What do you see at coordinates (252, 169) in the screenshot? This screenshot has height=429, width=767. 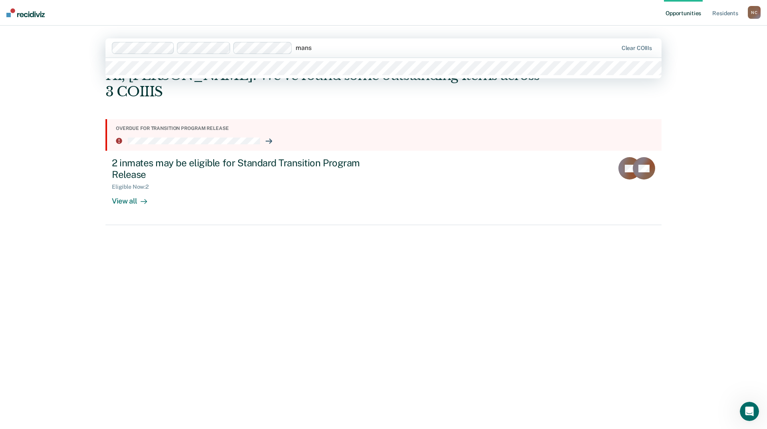 I see `div: 2 inmates may be eligible for Standard Transition Program Release` at bounding box center [252, 169].